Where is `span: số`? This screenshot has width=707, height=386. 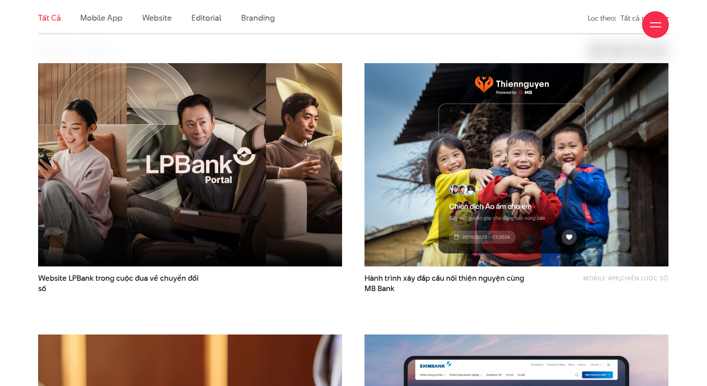 span: số is located at coordinates (42, 289).